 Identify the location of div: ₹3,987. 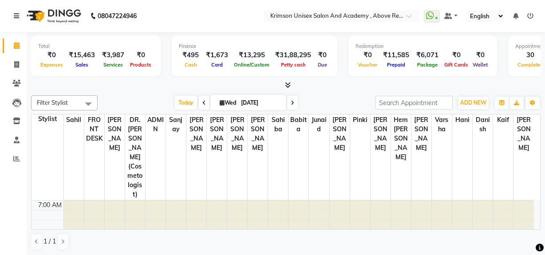
(113, 55).